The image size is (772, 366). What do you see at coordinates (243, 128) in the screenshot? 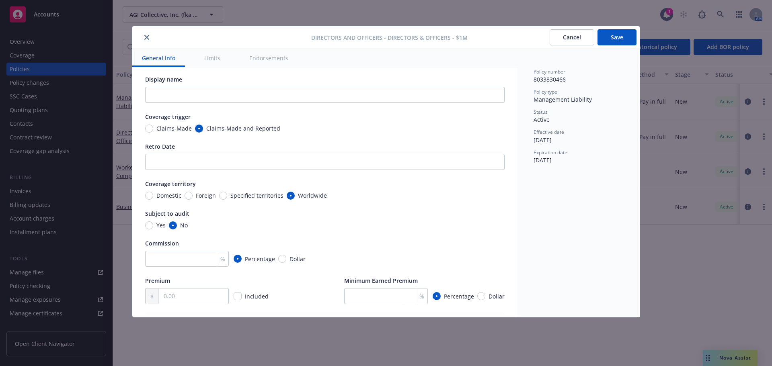
I see `span: Claims-Made and Reported` at bounding box center [243, 128].